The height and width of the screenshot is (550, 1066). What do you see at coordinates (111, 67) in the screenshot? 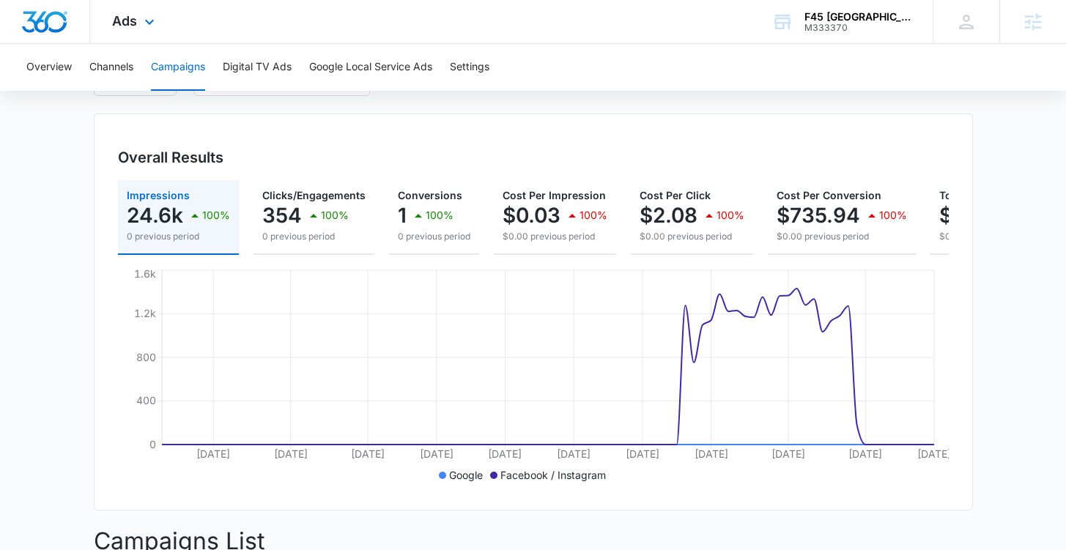
I see `button: Channels` at bounding box center [111, 67].